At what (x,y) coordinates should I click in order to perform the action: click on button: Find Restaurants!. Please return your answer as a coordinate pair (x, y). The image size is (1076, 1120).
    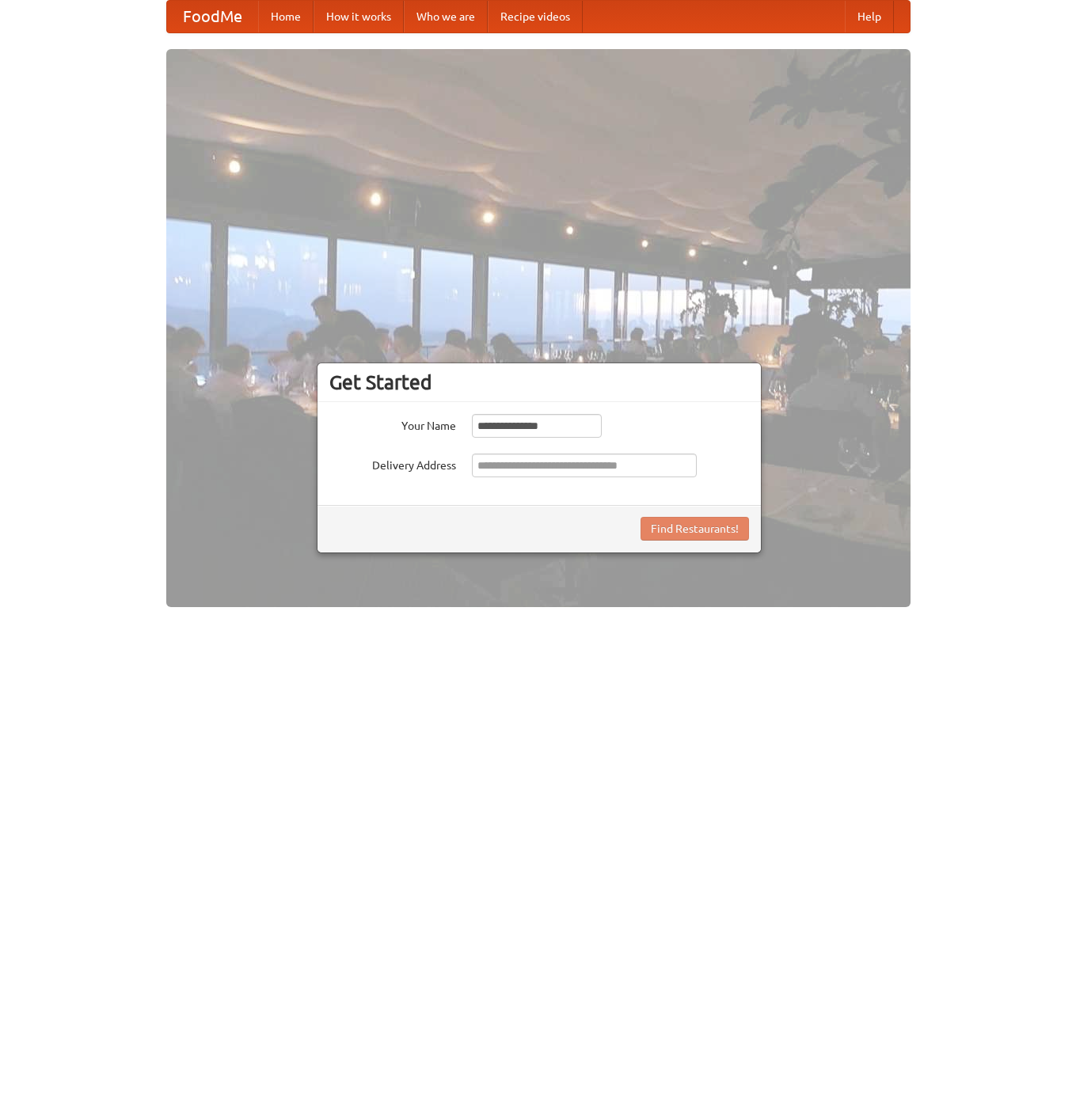
    Looking at the image, I should click on (694, 529).